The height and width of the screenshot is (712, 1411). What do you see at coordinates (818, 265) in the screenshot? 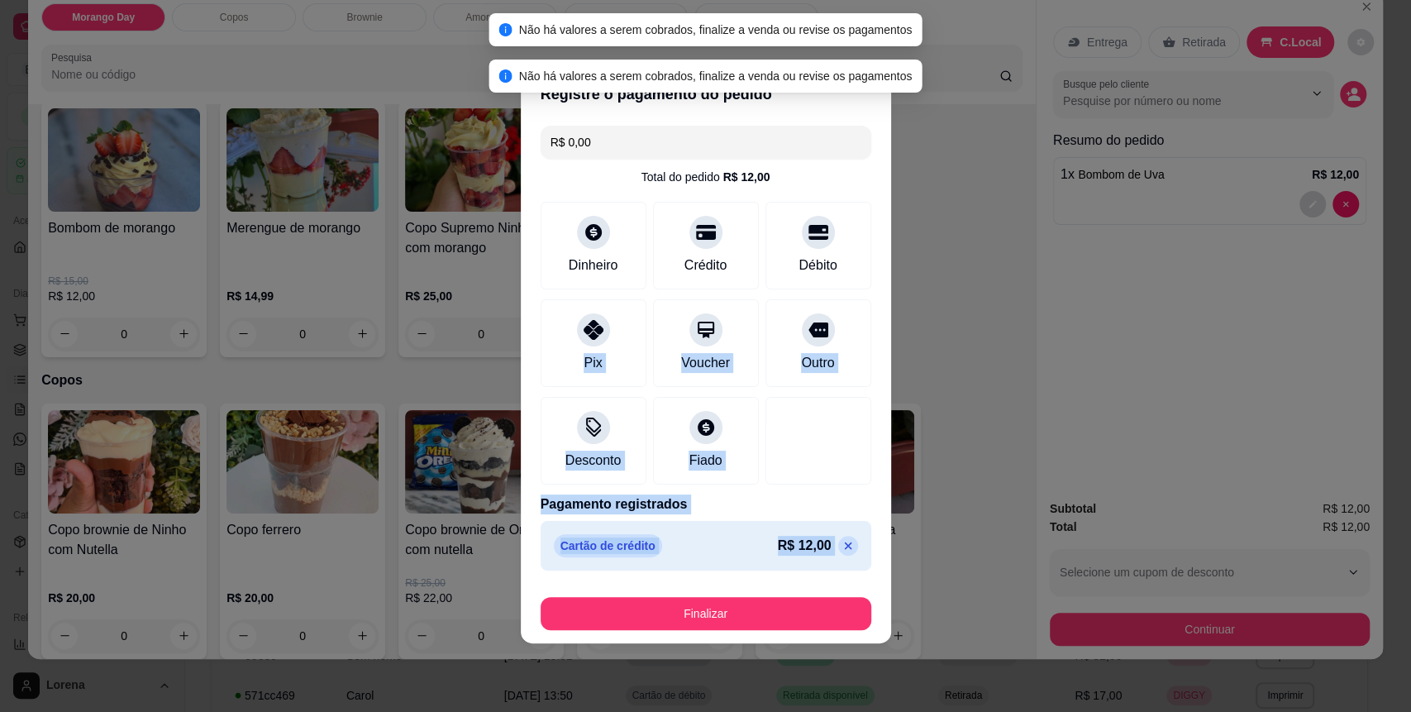
I see `div: Débito` at bounding box center [818, 265].